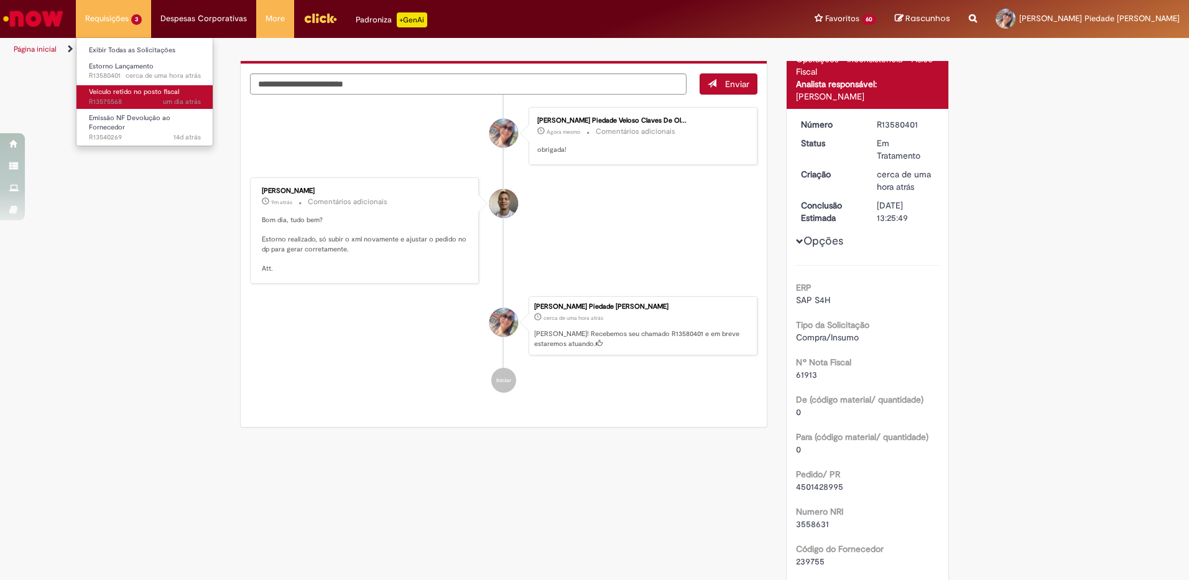 The height and width of the screenshot is (580, 1189). I want to click on b: Pedido/ PR, so click(818, 474).